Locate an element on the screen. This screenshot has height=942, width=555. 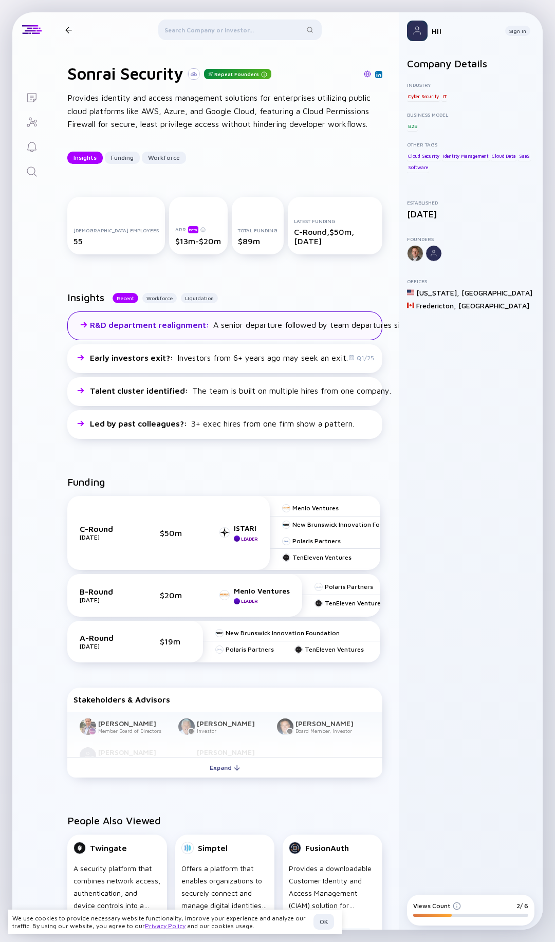
img: Sonrai Security Linkedin Page is located at coordinates (379, 75).